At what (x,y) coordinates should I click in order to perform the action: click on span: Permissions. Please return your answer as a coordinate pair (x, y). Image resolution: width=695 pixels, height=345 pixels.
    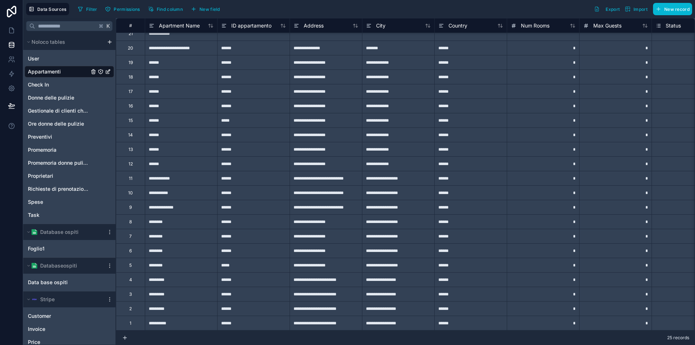
    Looking at the image, I should click on (127, 9).